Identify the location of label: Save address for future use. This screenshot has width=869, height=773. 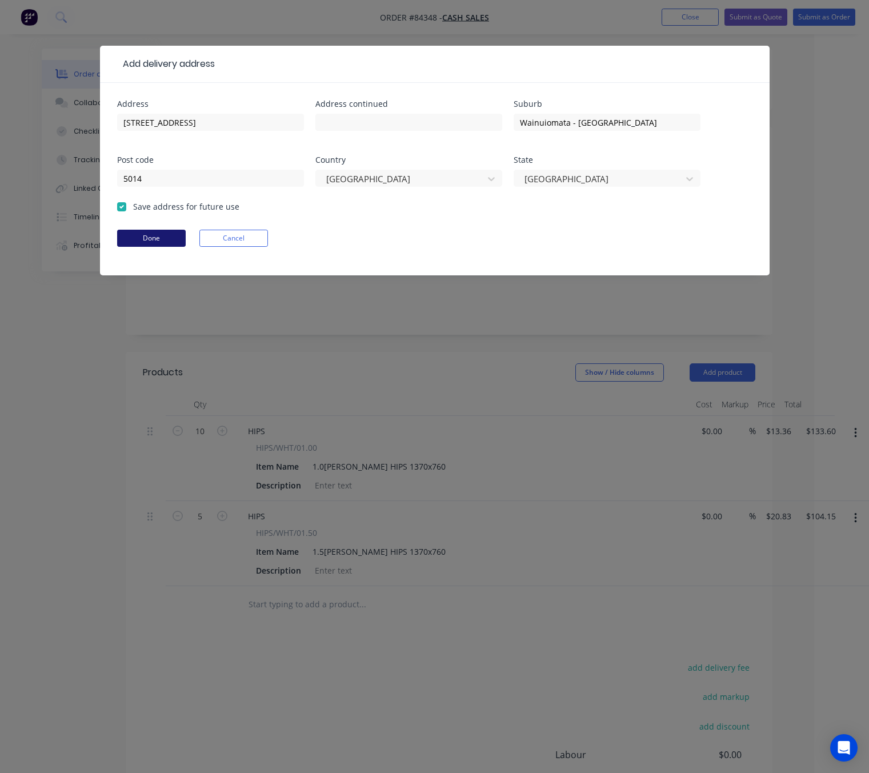
(186, 206).